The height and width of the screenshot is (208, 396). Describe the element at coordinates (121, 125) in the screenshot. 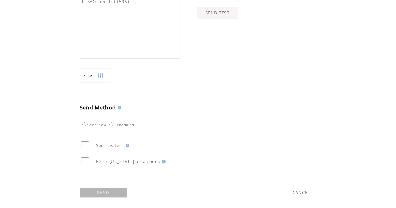

I see `label: Scheduled` at that location.